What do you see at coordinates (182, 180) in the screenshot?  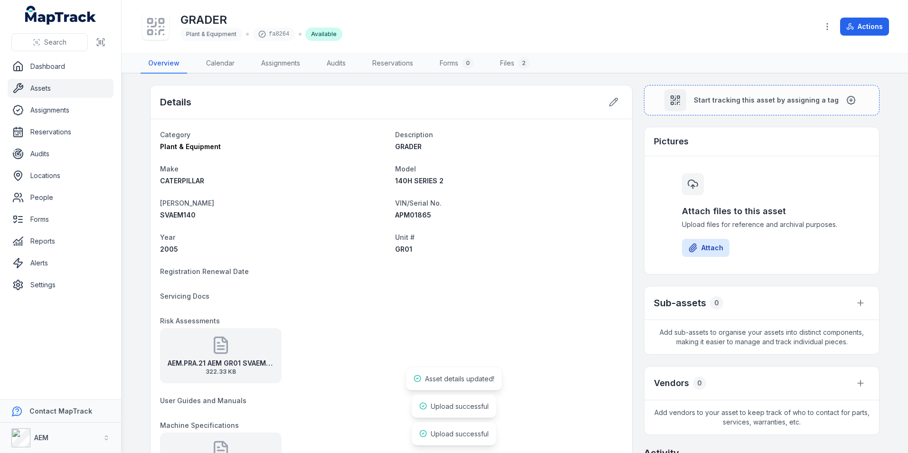 I see `span: CATERPILLAR` at bounding box center [182, 180].